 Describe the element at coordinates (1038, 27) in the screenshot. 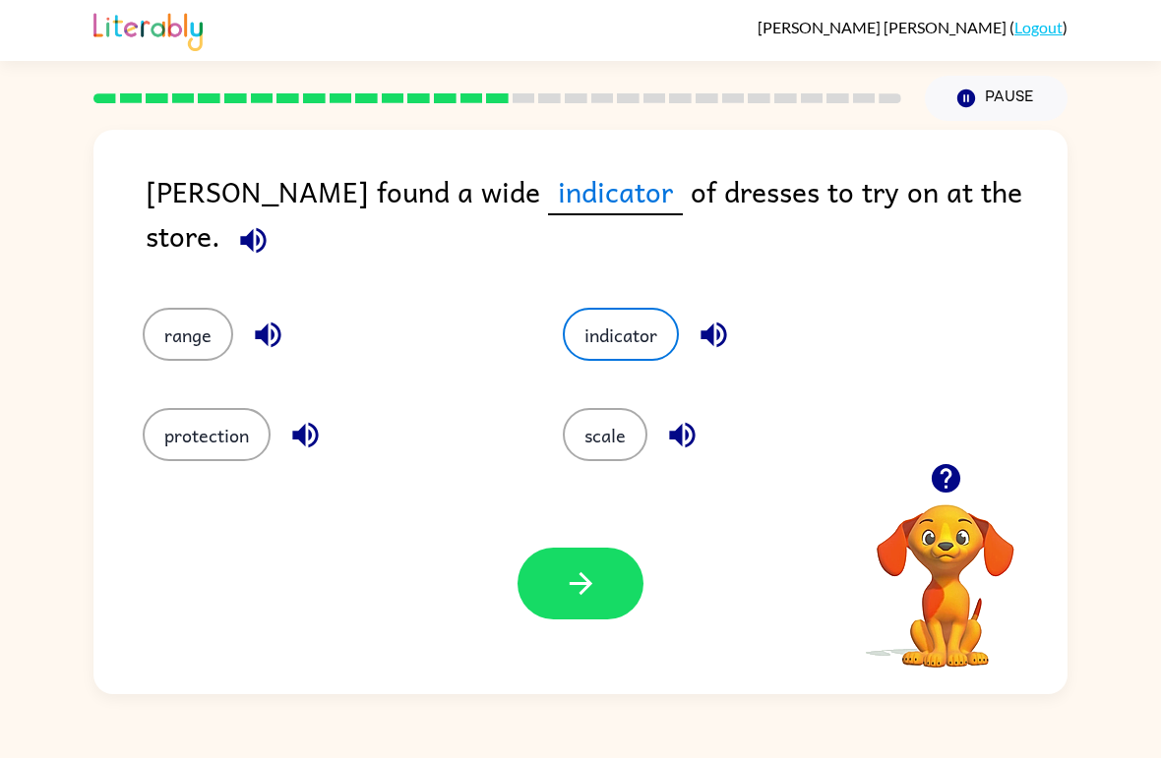

I see `a: Logout` at that location.